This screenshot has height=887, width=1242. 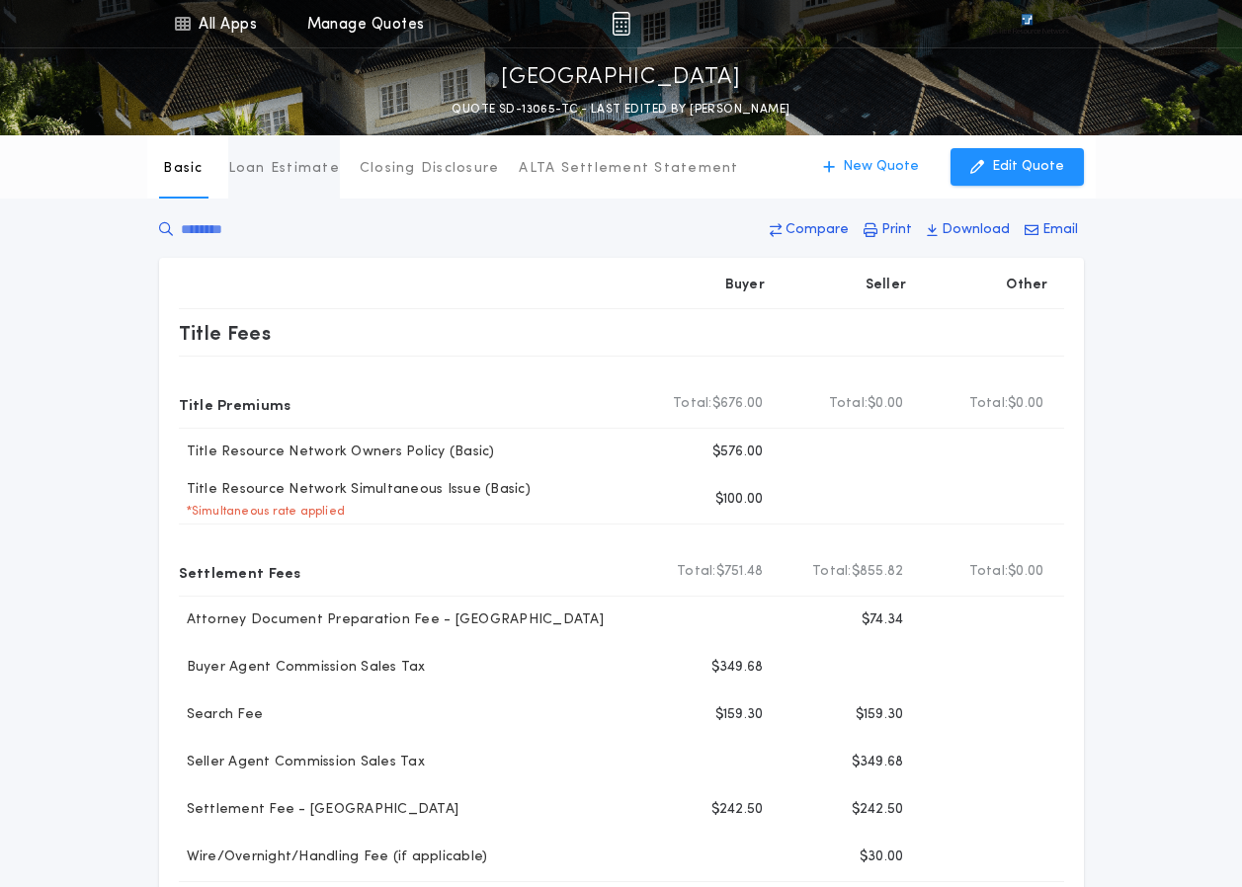 I want to click on p: Title Resource Network Simultaneous Issue (Basic), so click(x=355, y=490).